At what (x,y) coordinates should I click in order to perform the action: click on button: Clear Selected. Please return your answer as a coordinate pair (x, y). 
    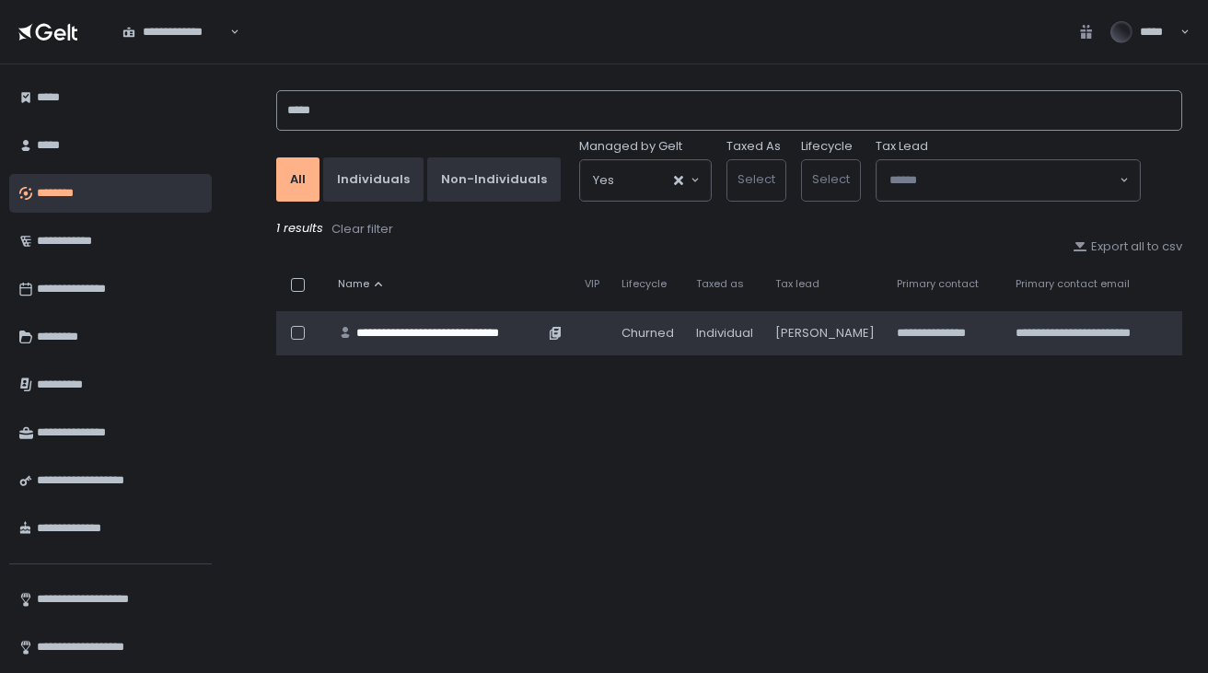
    Looking at the image, I should click on (679, 181).